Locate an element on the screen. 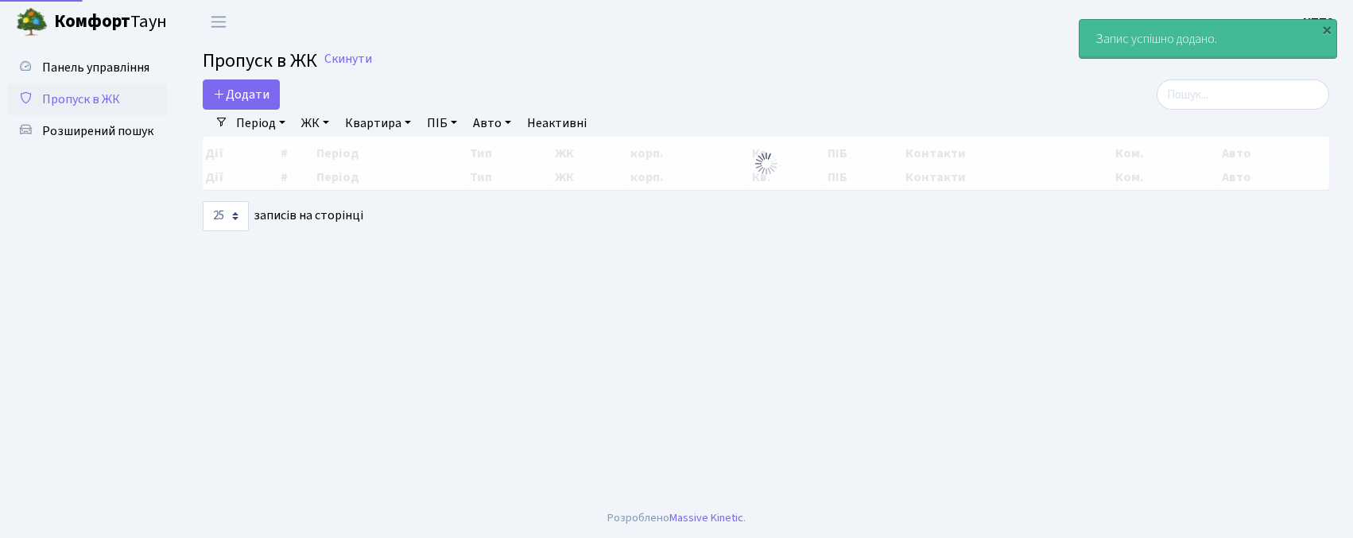  button: Переключити навігацію is located at coordinates (219, 21).